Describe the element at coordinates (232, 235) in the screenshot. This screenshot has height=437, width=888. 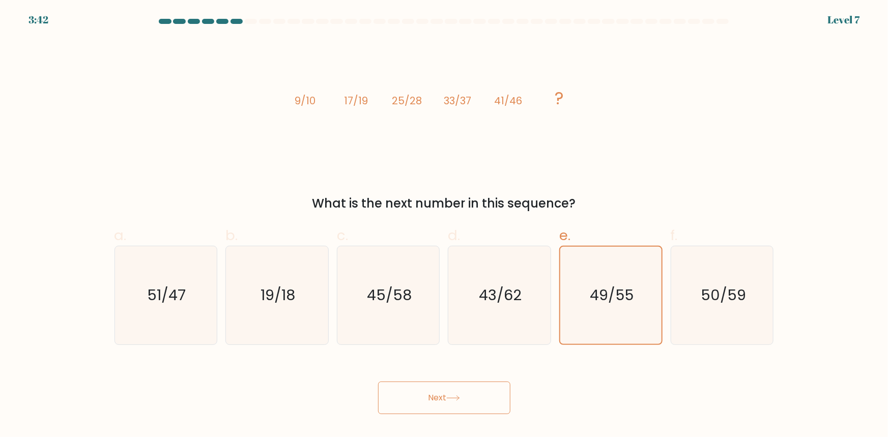
I see `span: b.` at that location.